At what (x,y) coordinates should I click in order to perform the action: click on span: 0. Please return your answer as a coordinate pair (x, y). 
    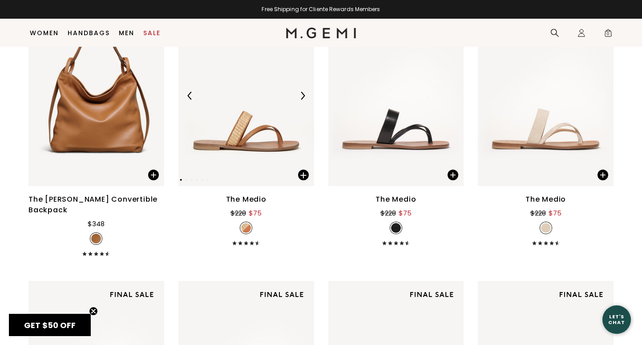
    Looking at the image, I should click on (608, 35).